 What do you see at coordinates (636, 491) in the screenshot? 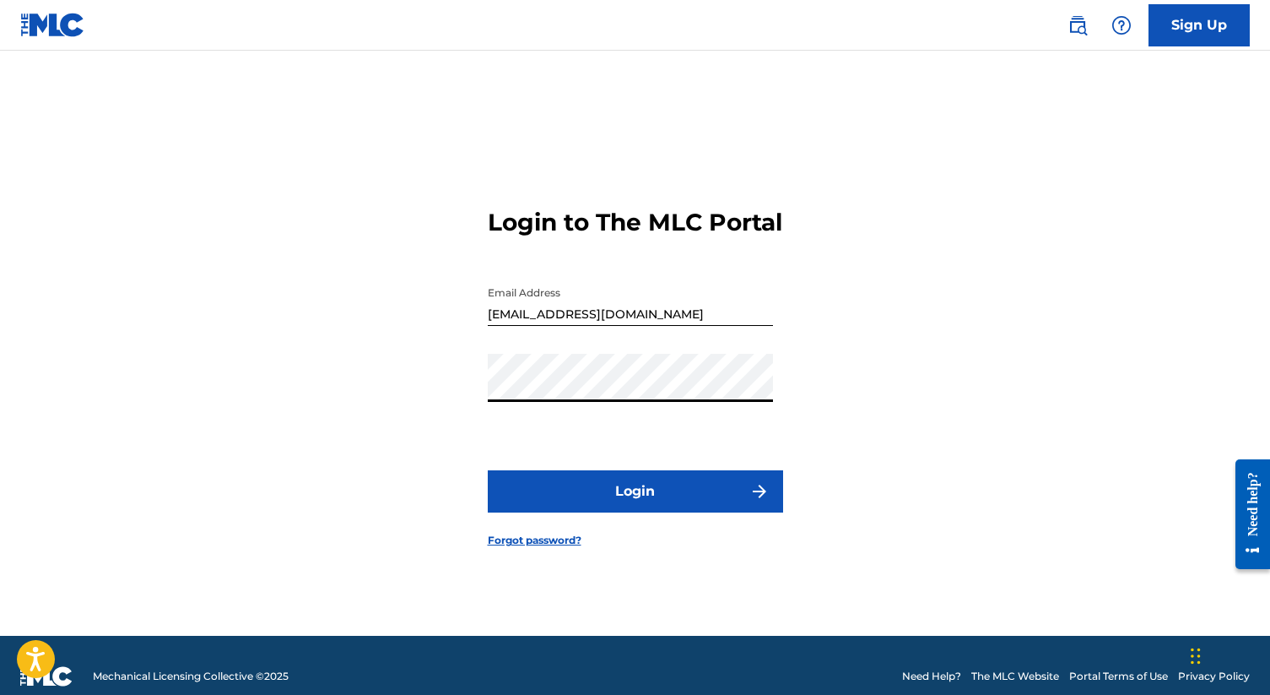
I see `button: Login` at bounding box center [636, 491].